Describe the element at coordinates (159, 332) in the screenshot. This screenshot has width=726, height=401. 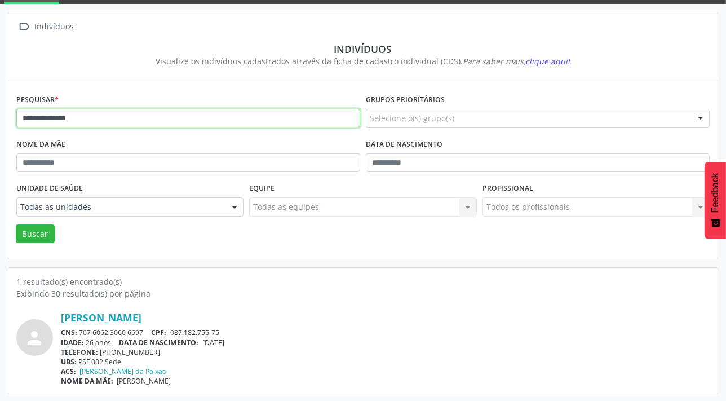
I see `span: CPF:` at that location.